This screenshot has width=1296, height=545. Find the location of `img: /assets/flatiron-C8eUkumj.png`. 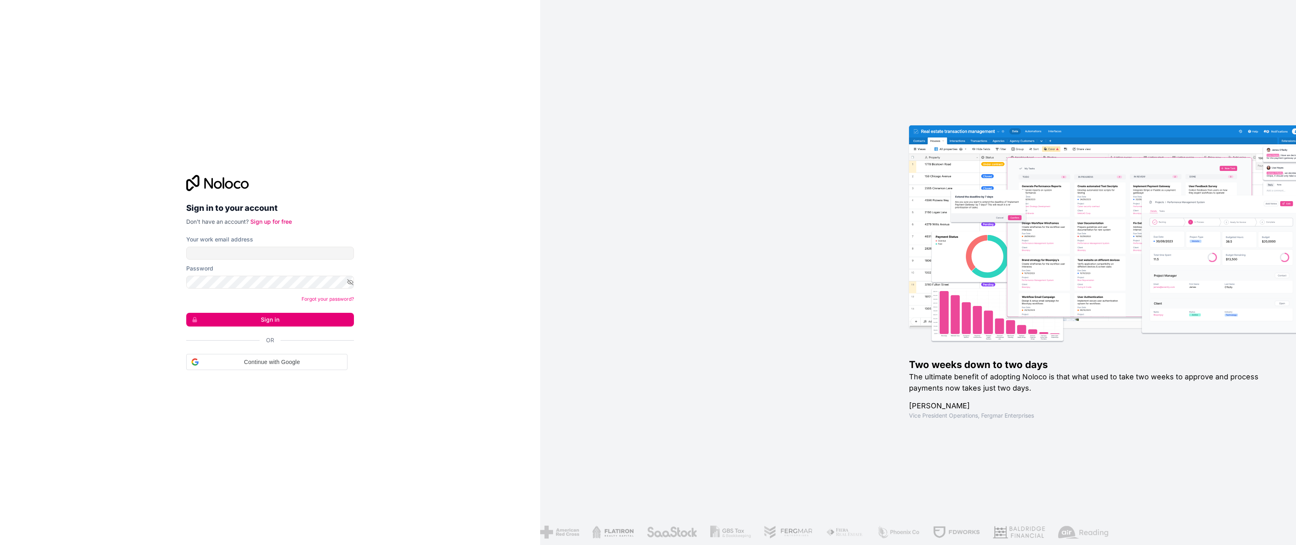

img: /assets/flatiron-C8eUkumj.png is located at coordinates (612, 532).